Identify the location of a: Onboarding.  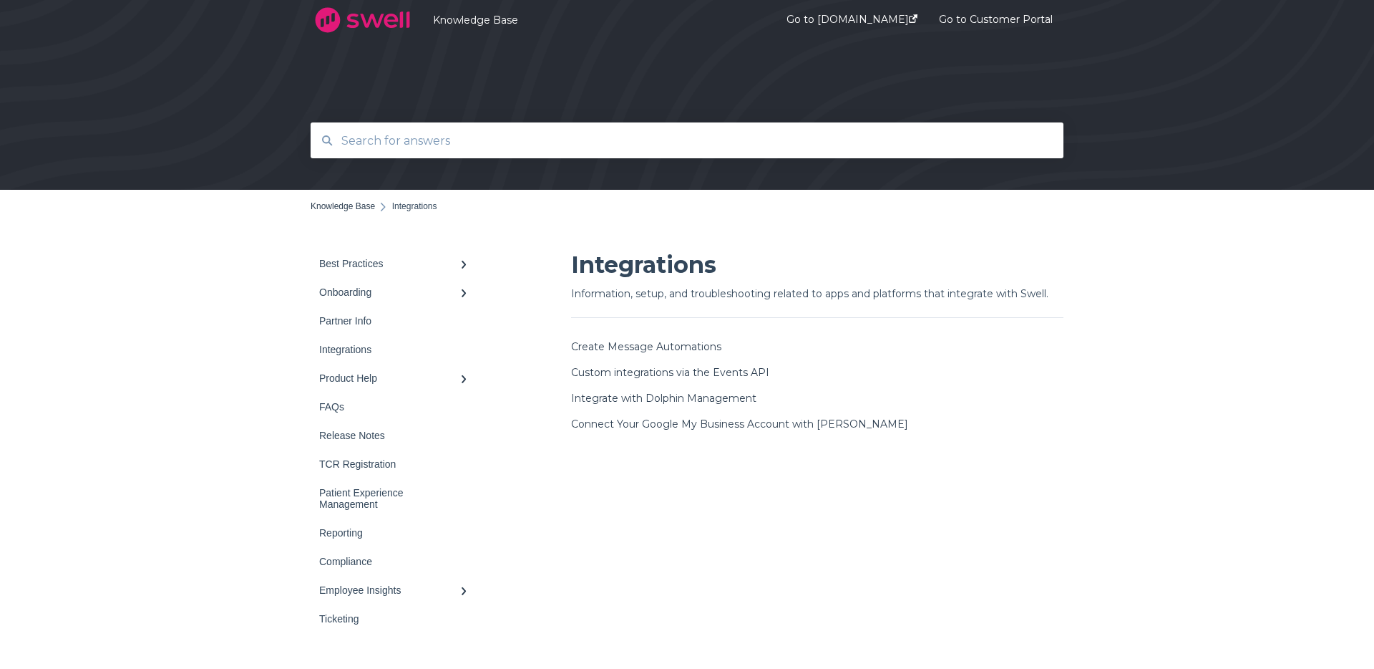
(397, 292).